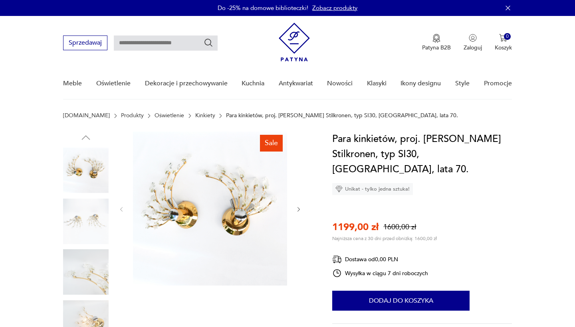 This screenshot has width=575, height=327. Describe the element at coordinates (473, 38) in the screenshot. I see `img: Ikonka użytkownika` at that location.